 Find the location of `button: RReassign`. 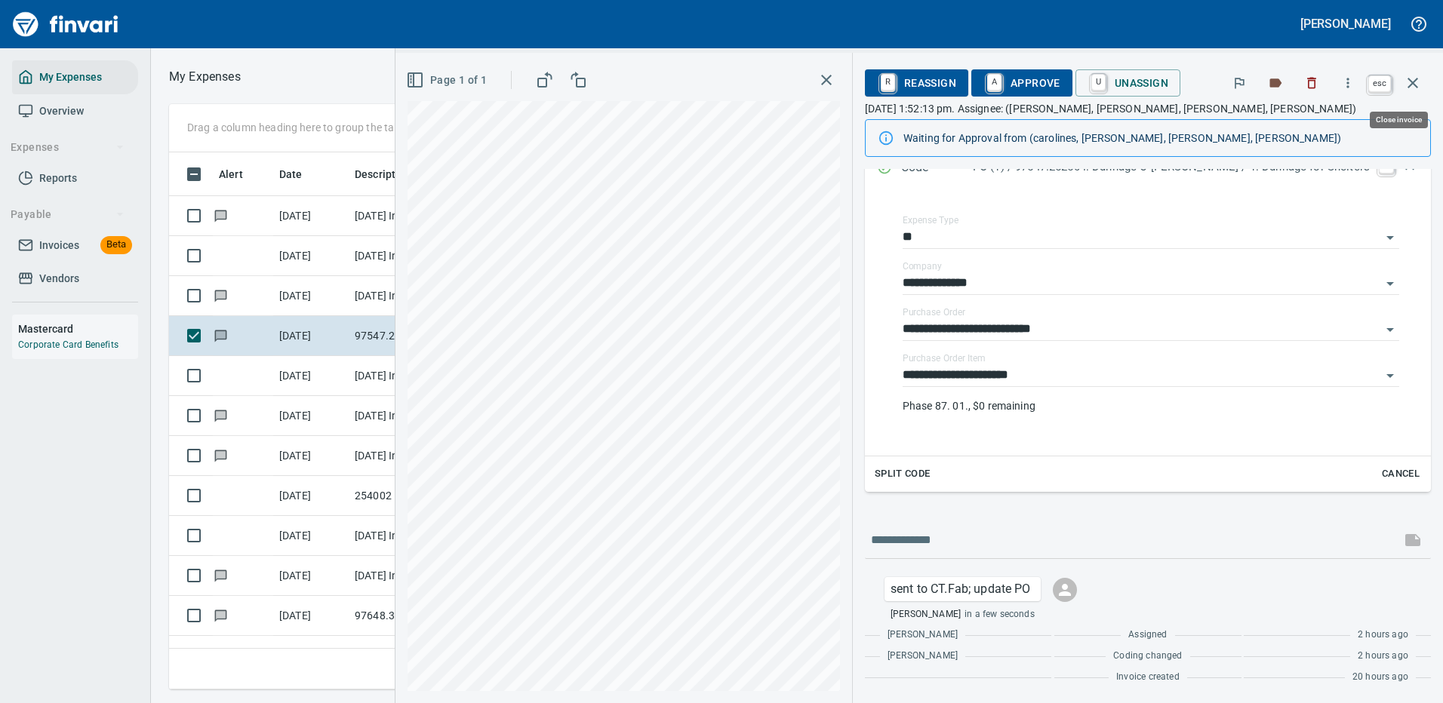

button: RReassign is located at coordinates (916, 83).